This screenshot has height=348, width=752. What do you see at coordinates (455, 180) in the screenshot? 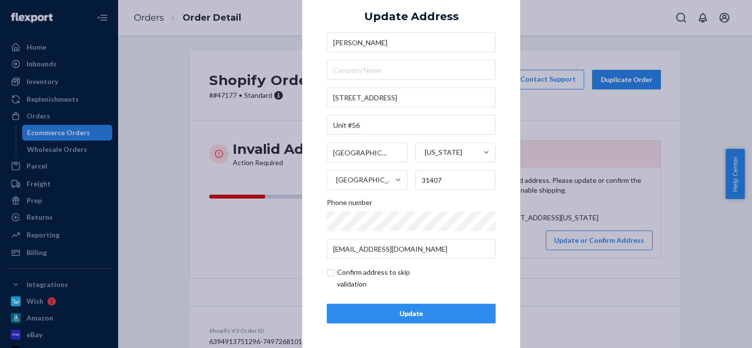
I see `input: ZIP Code` at bounding box center [455, 180].